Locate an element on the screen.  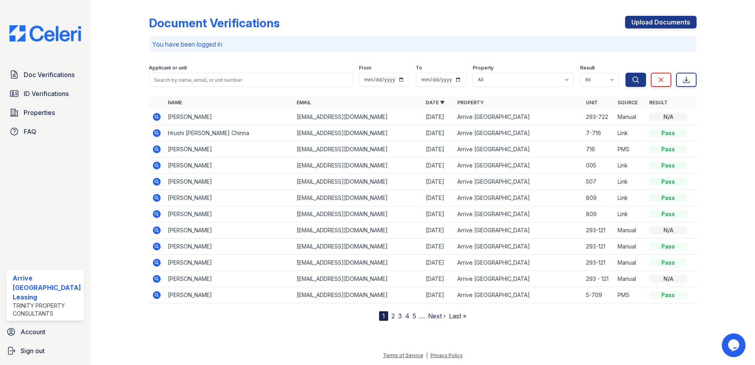
span: ID Verifications is located at coordinates (46, 94).